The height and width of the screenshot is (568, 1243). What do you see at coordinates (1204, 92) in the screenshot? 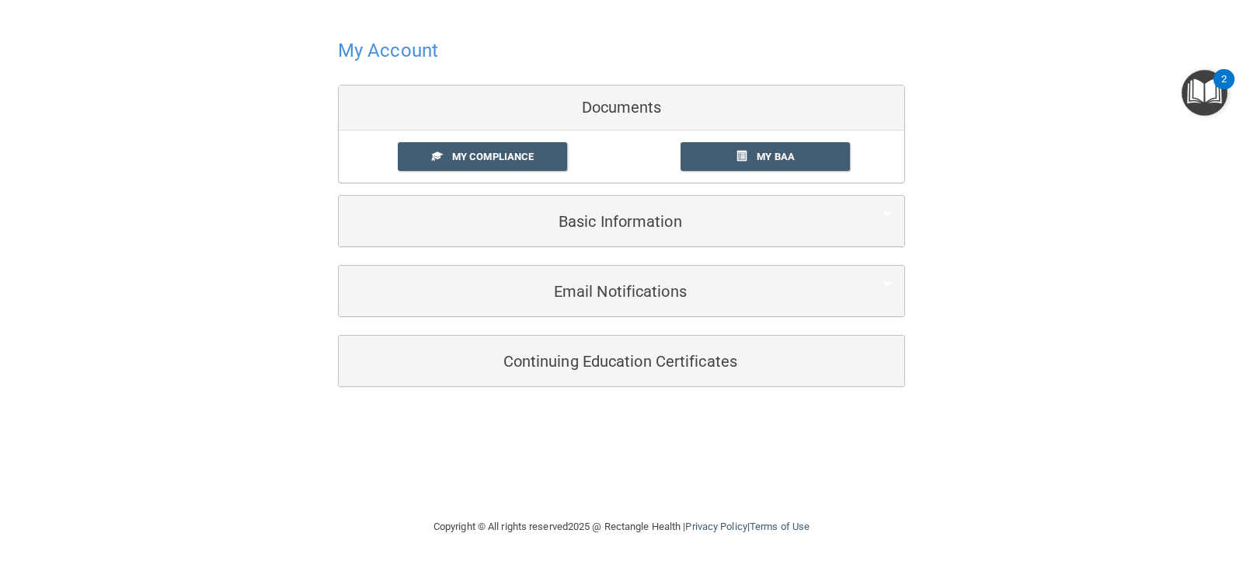
I see `button: Open Resource Center, 2 new notifications` at bounding box center [1204, 92].